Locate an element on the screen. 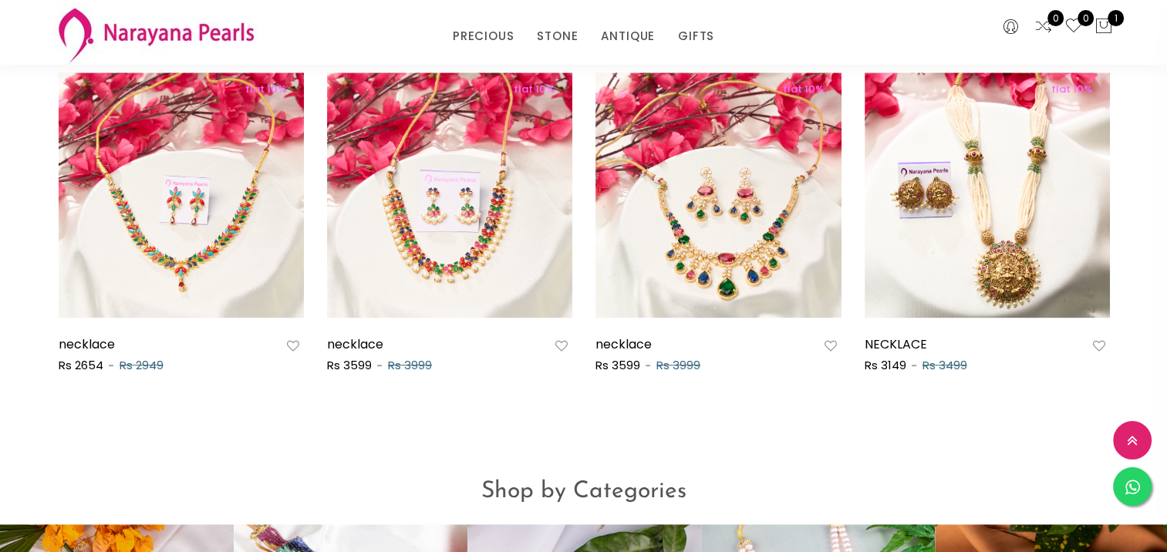 The height and width of the screenshot is (552, 1167). span: Rs 3499 is located at coordinates (945, 365).